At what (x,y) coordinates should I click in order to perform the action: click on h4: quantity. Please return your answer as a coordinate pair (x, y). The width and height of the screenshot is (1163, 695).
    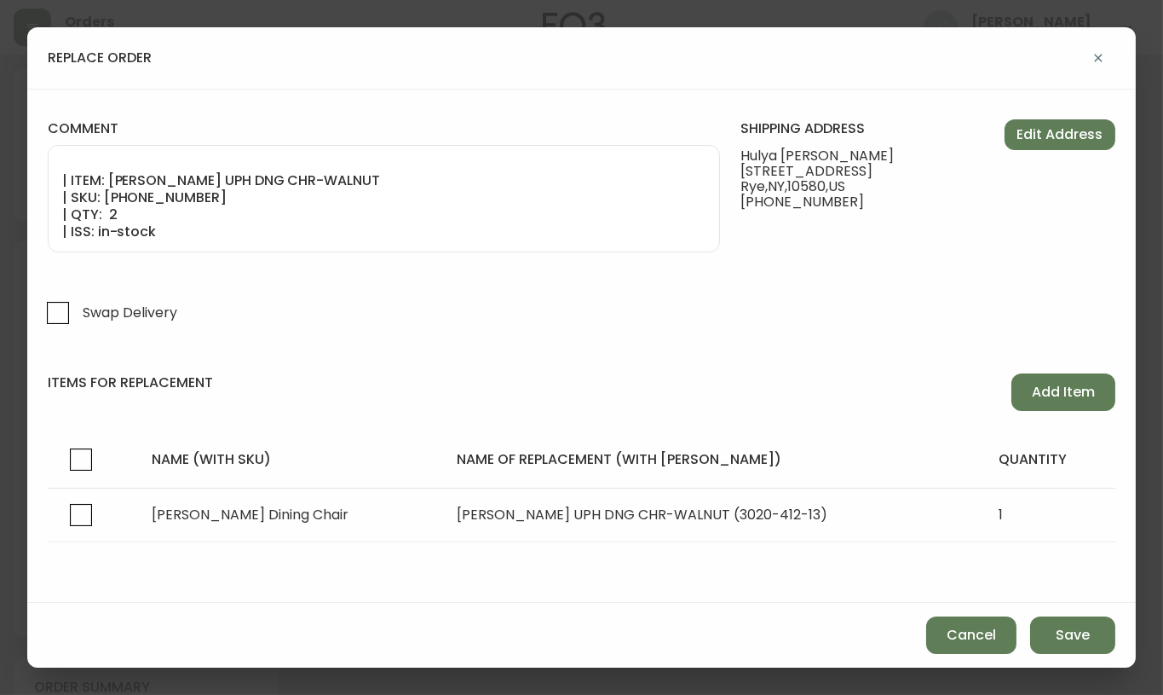
    Looking at the image, I should click on (1050, 459).